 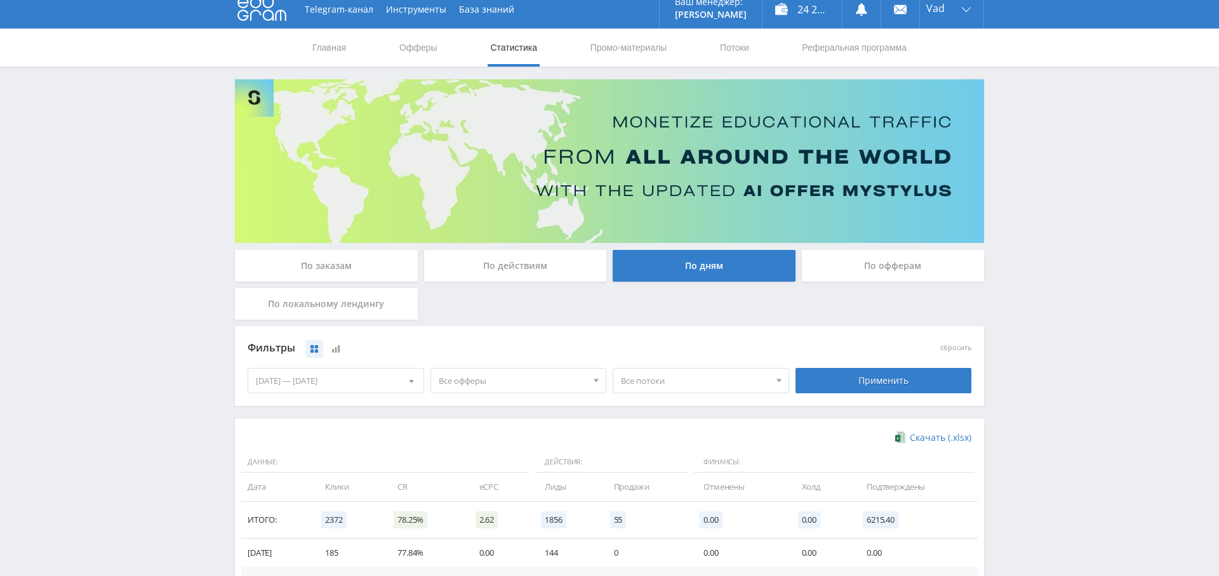 What do you see at coordinates (425, 487) in the screenshot?
I see `td: CR` at bounding box center [425, 487].